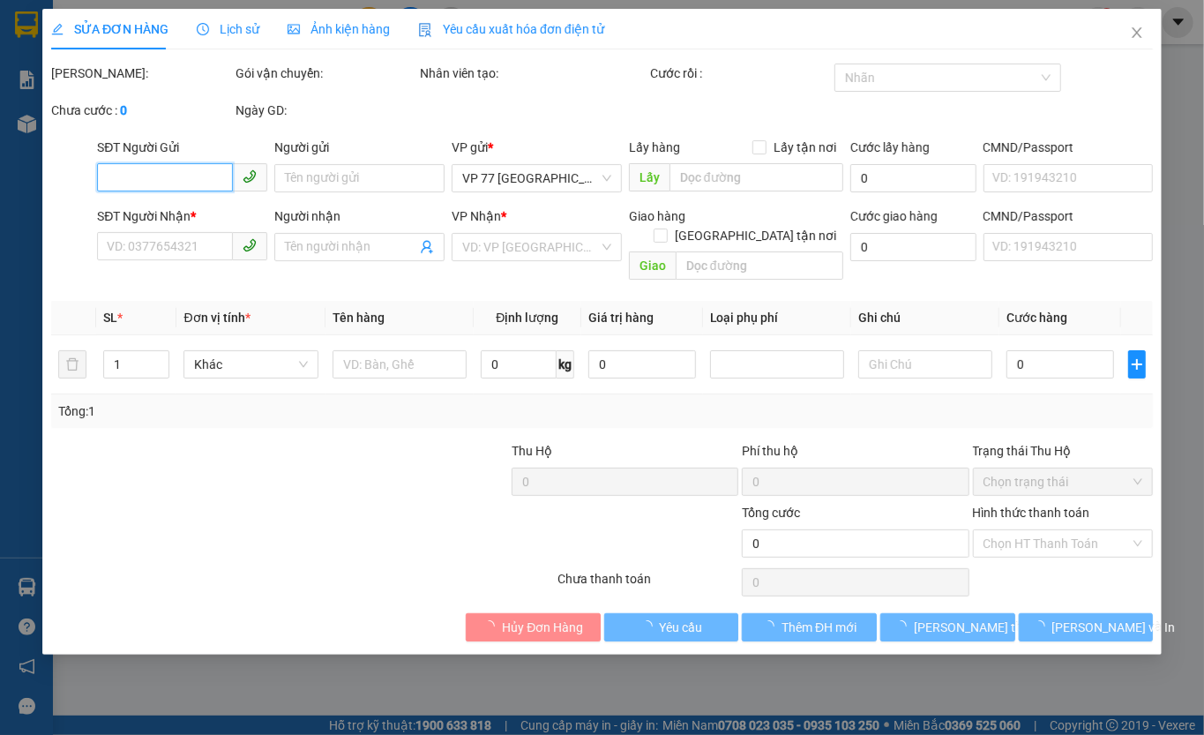 This screenshot has height=735, width=1204. Describe the element at coordinates (359, 216) in the screenshot. I see `div: Người nhận` at that location.